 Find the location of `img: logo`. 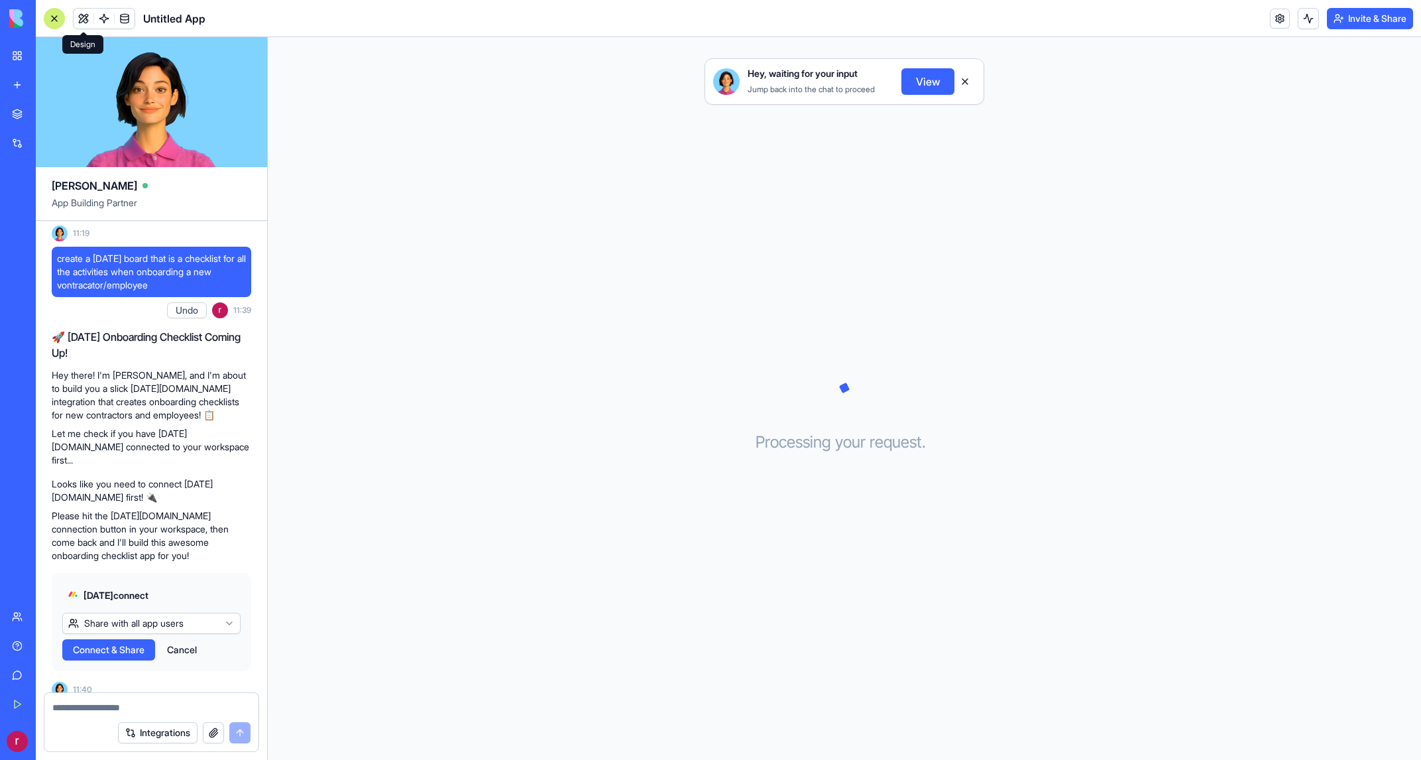

img: logo is located at coordinates (50, 19).